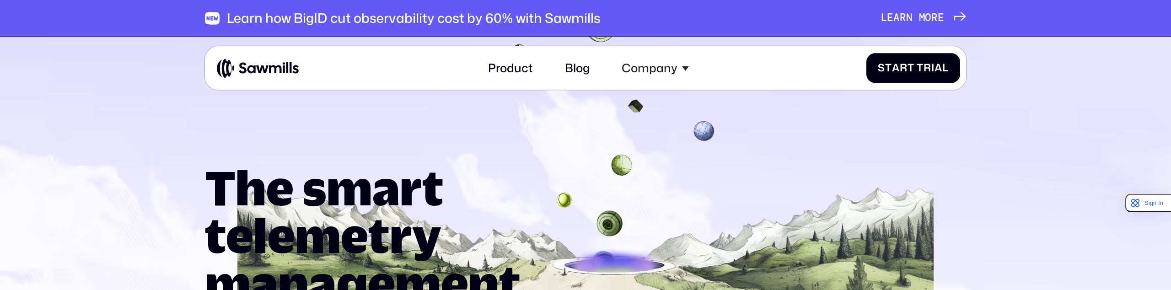 The image size is (1171, 290). I want to click on span: T, so click(920, 68).